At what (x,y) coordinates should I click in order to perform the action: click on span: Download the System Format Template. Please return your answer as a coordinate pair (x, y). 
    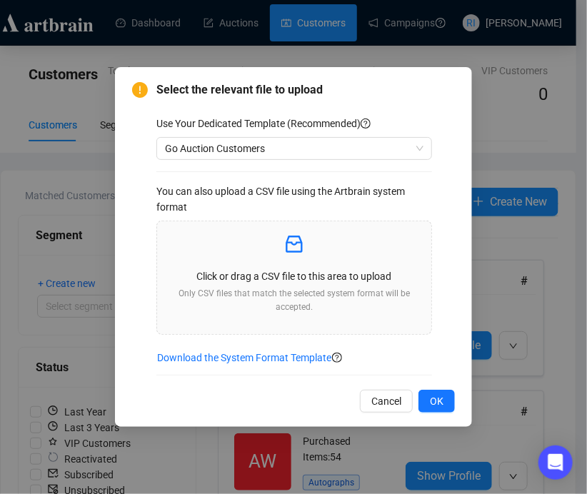
    Looking at the image, I should click on (244, 358).